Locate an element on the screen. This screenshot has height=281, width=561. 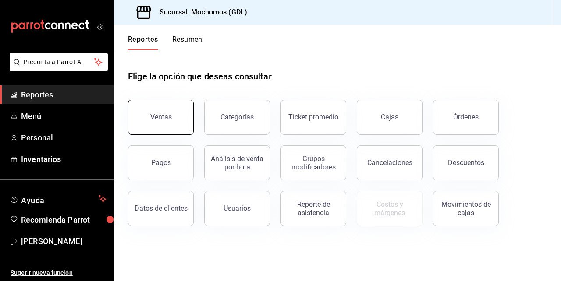
div: Grupos modificadores is located at coordinates (313, 163).